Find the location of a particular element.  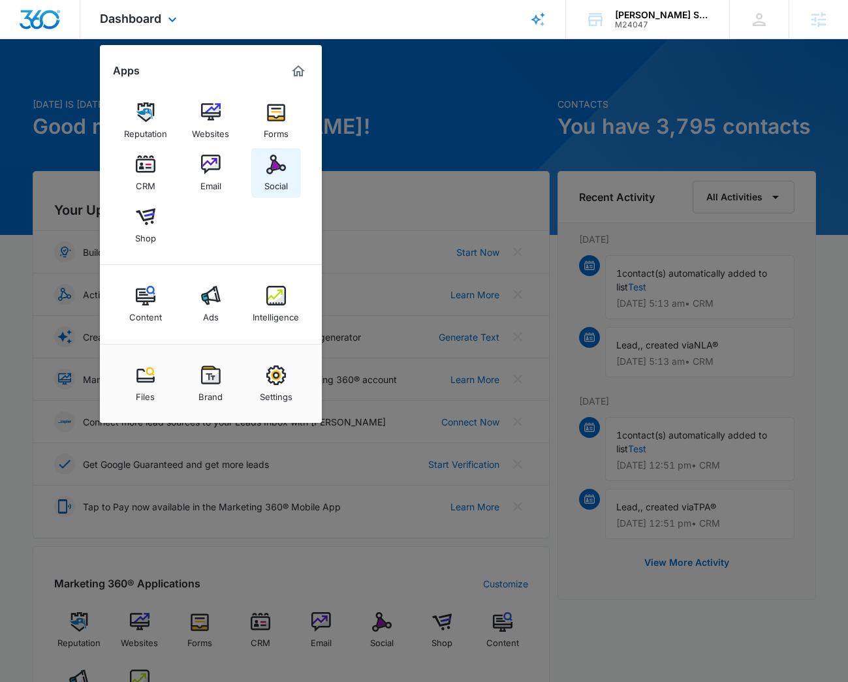

a: Brand is located at coordinates (211, 384).